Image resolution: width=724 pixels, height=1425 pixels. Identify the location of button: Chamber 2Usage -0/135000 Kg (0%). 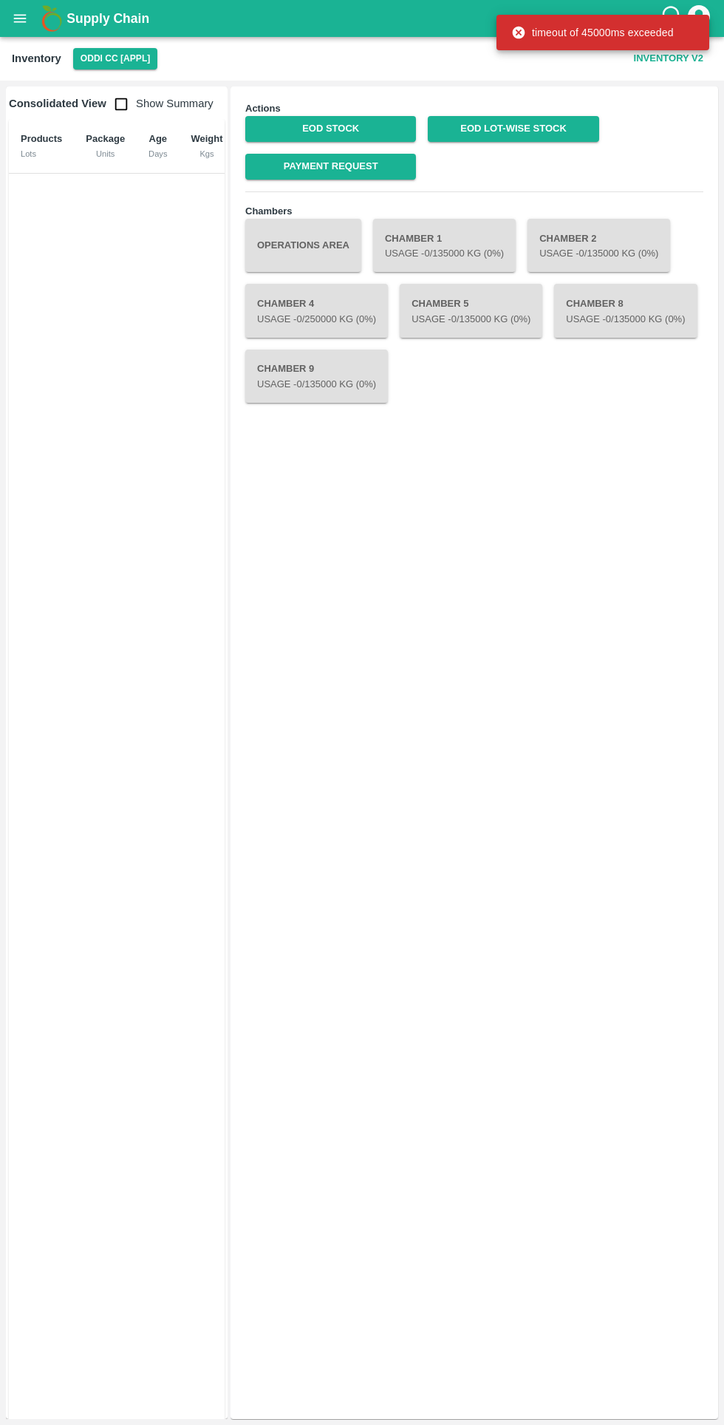
(599, 245).